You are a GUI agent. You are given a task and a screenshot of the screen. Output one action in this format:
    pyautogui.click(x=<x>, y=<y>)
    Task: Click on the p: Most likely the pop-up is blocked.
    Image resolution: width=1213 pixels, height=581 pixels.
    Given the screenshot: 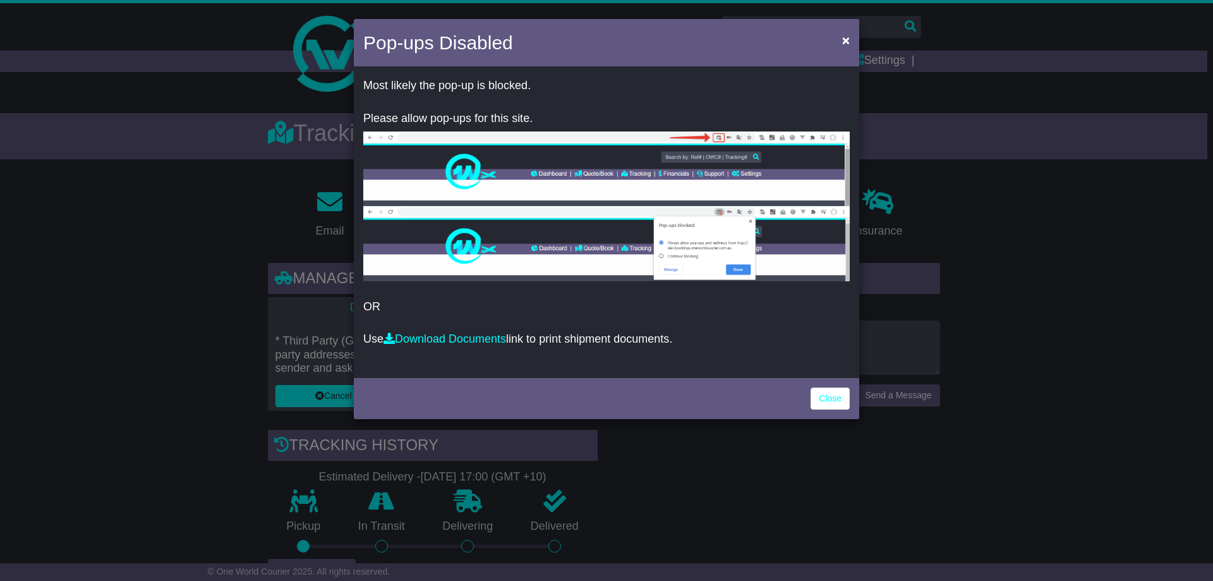 What is the action you would take?
    pyautogui.click(x=607, y=86)
    